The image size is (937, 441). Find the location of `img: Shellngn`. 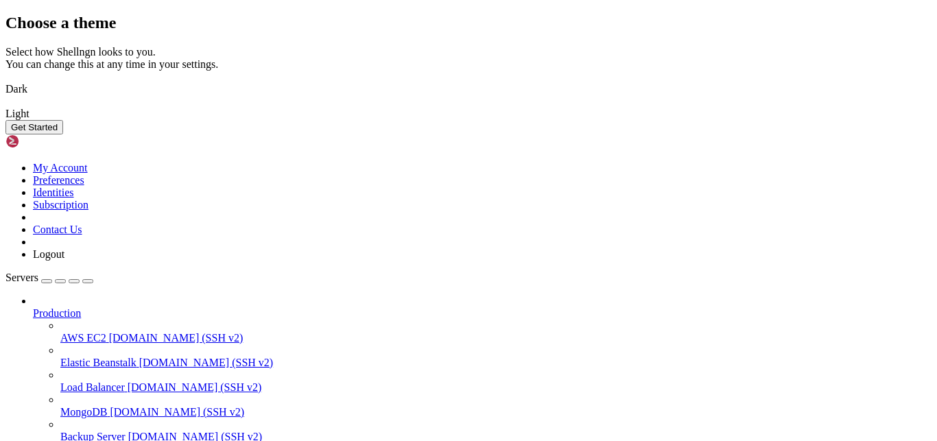

img: Shellngn is located at coordinates (45, 141).